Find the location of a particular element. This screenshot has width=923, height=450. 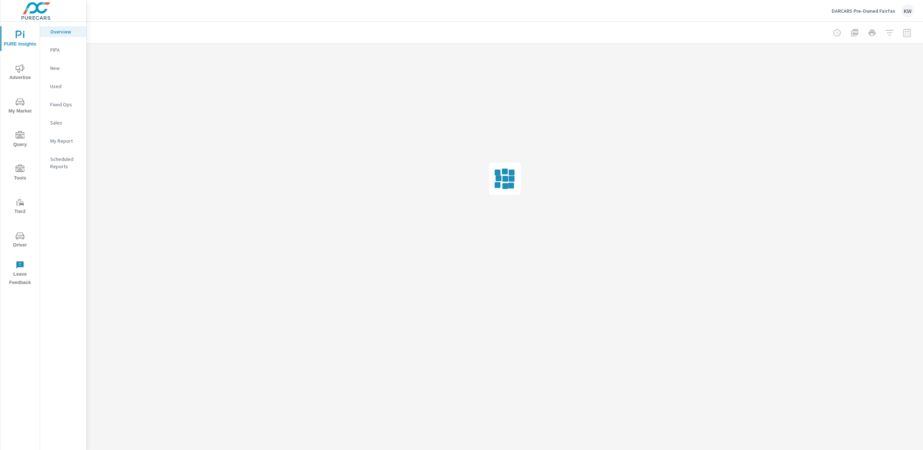

div: My Report is located at coordinates (63, 141).